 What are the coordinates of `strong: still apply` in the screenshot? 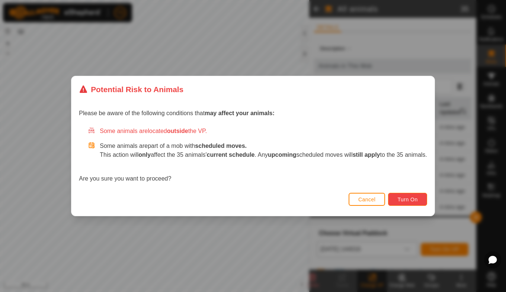 It's located at (366, 155).